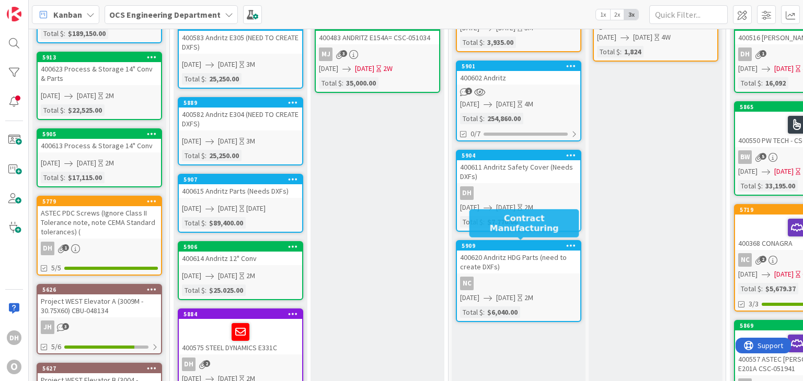 This screenshot has height=381, width=803. I want to click on div: 400623 Process & Storage 14" Conv & Parts, so click(99, 74).